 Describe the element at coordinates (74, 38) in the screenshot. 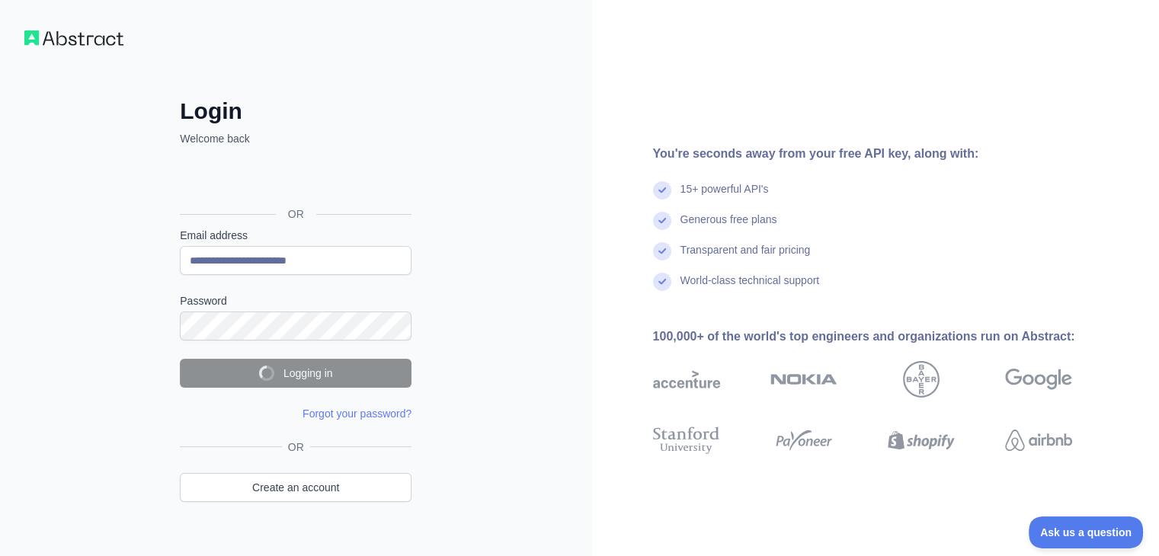

I see `img: Workflow` at that location.